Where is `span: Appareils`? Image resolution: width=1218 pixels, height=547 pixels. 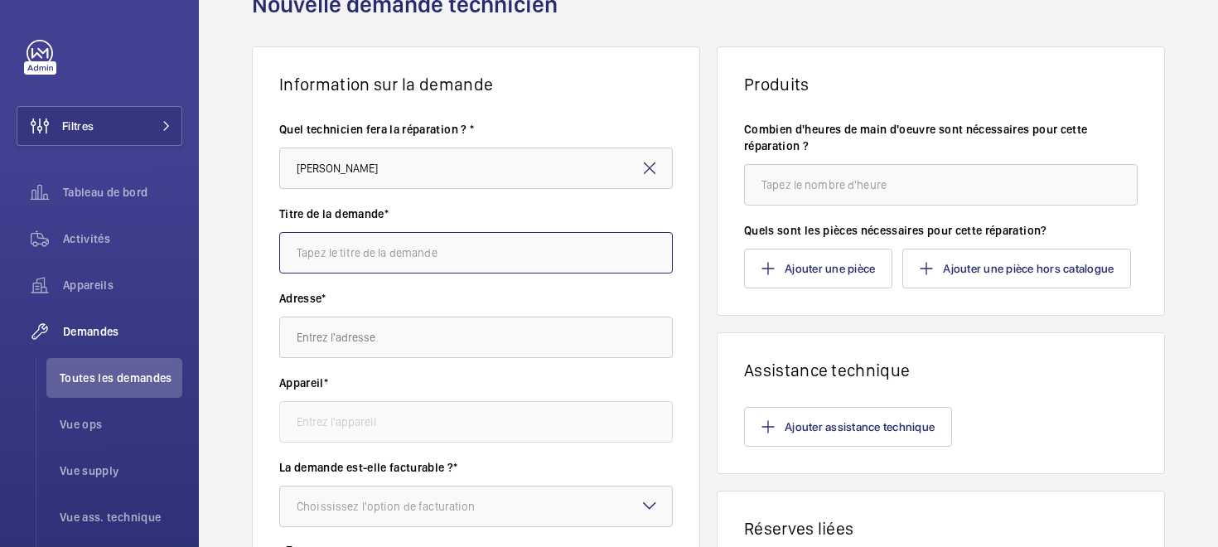 span: Appareils is located at coordinates (123, 285).